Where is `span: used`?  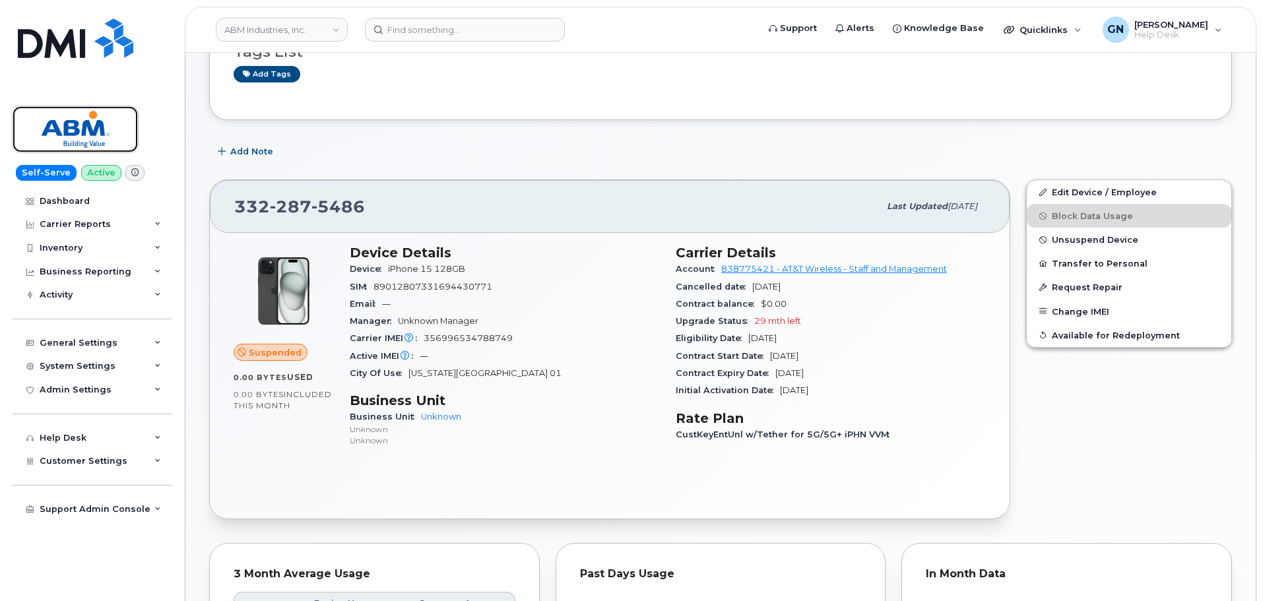 span: used is located at coordinates (300, 377).